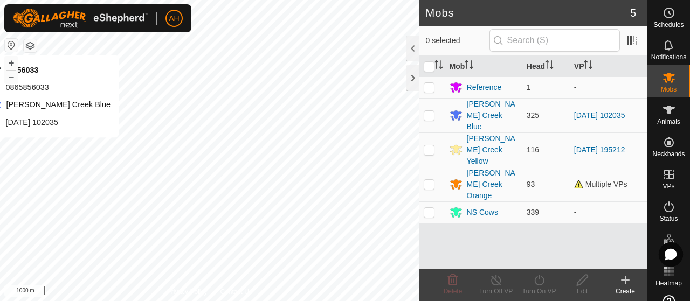 This screenshot has height=301, width=690. I want to click on div: Create, so click(626, 292).